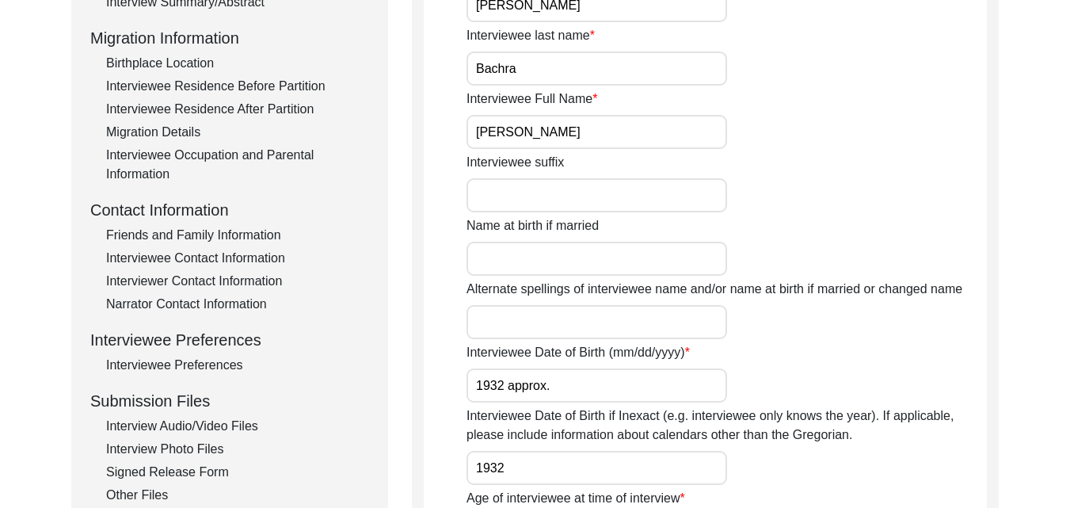 The height and width of the screenshot is (508, 1070). I want to click on label: Age of interviewee at time of interview, so click(576, 498).